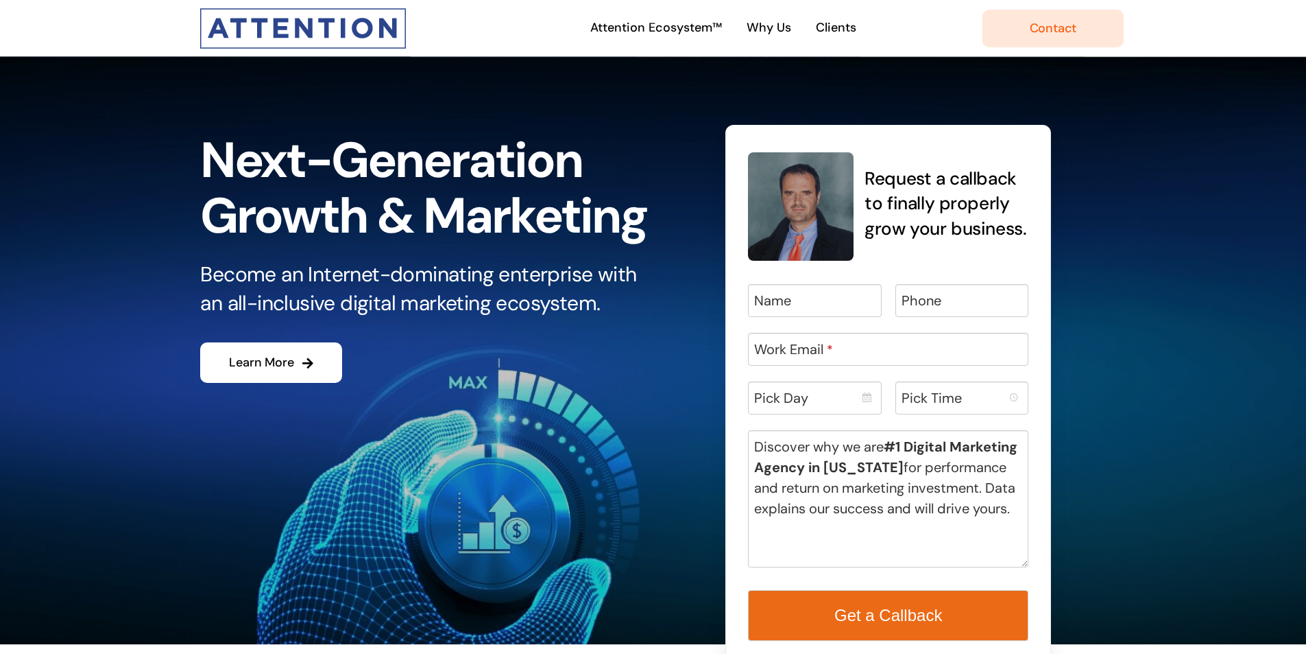 The image size is (1306, 654). Describe the element at coordinates (932, 398) in the screenshot. I see `label: Pick Time` at that location.